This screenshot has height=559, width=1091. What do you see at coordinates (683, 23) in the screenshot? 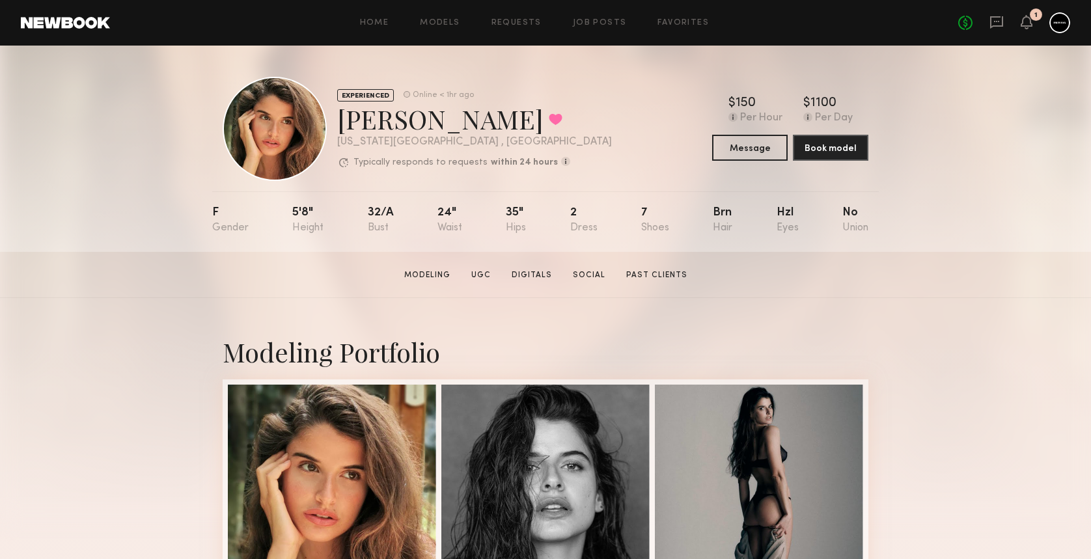
I see `a: Favorites` at bounding box center [683, 23].